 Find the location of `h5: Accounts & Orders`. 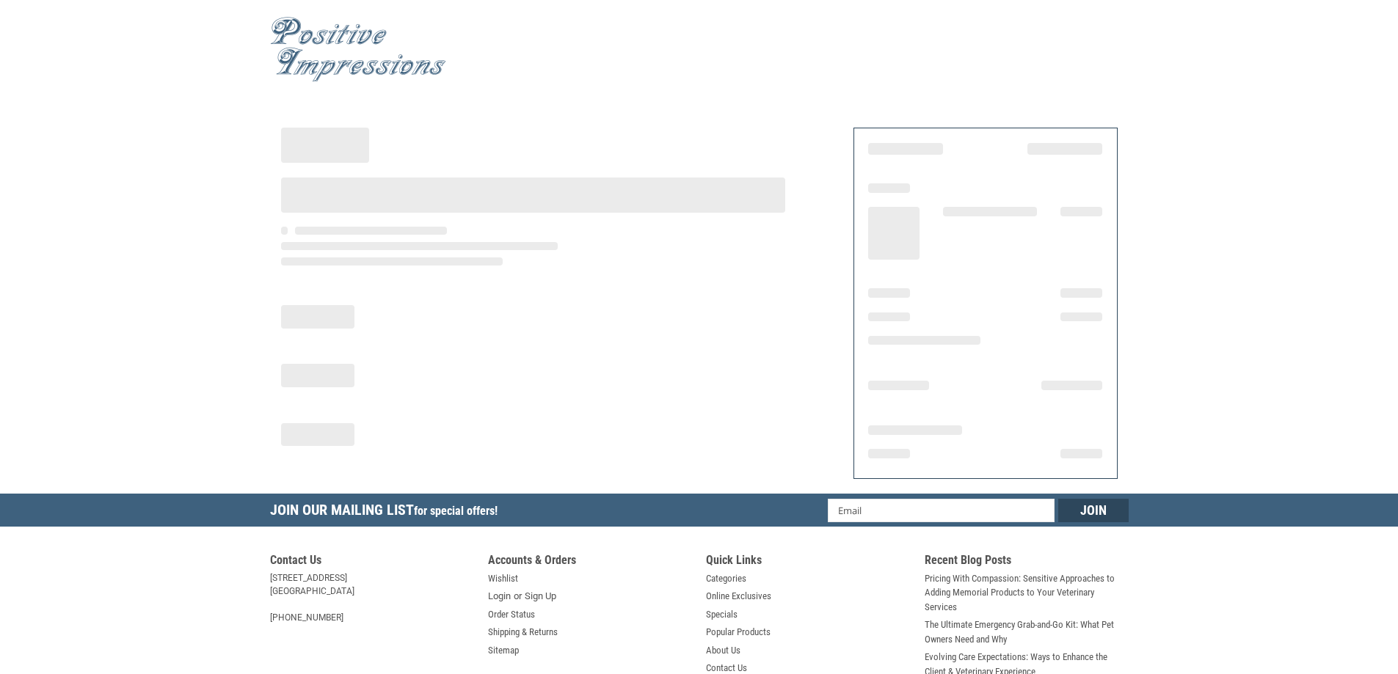

h5: Accounts & Orders is located at coordinates (590, 562).